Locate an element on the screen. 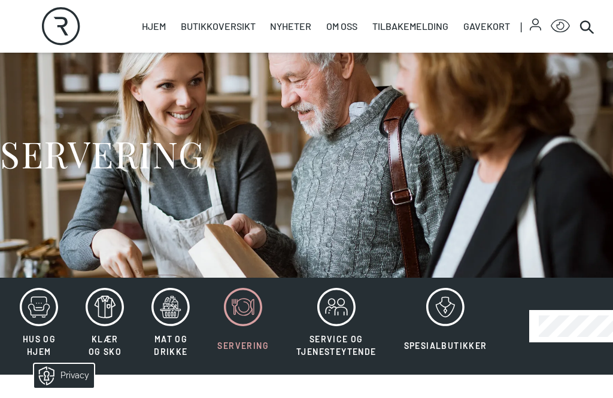  span: Service og tjenesteytende is located at coordinates (337, 346).